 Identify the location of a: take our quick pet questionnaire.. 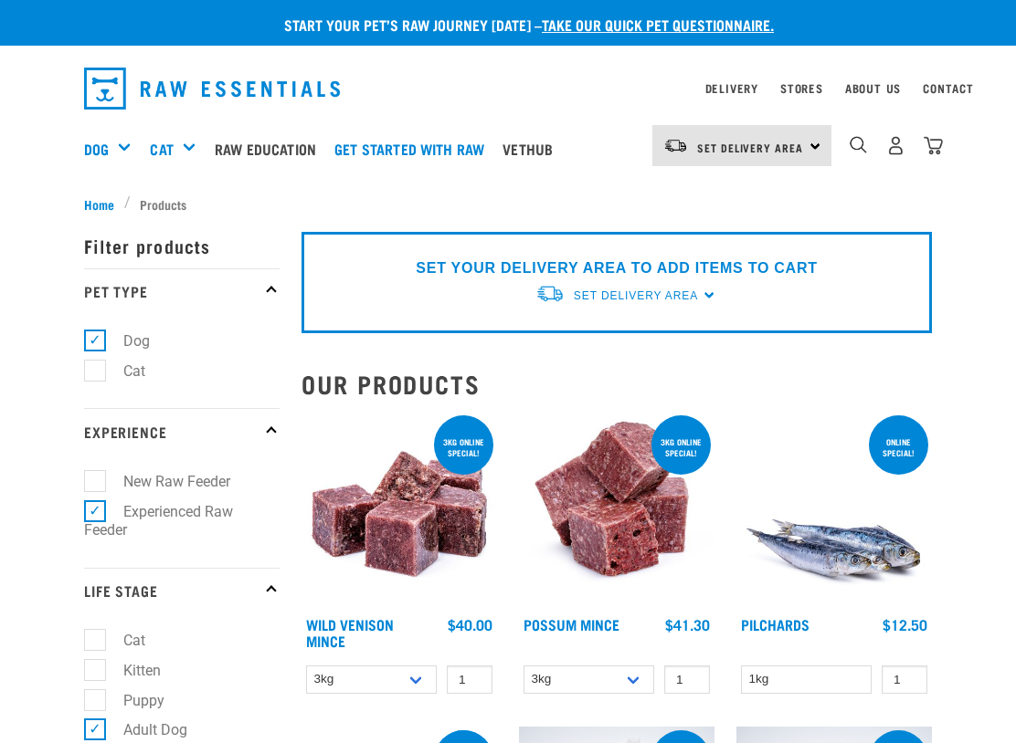
(658, 24).